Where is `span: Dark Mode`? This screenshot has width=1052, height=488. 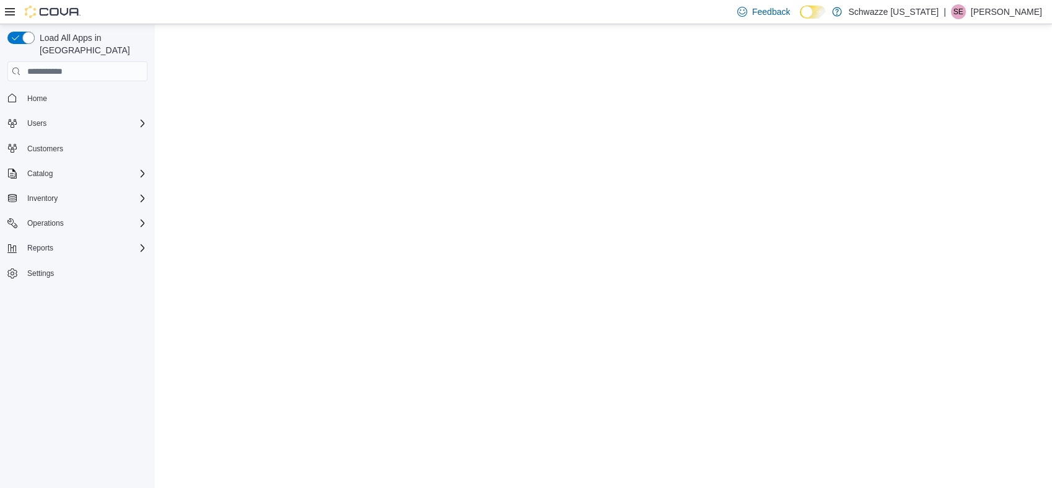
span: Dark Mode is located at coordinates (800, 19).